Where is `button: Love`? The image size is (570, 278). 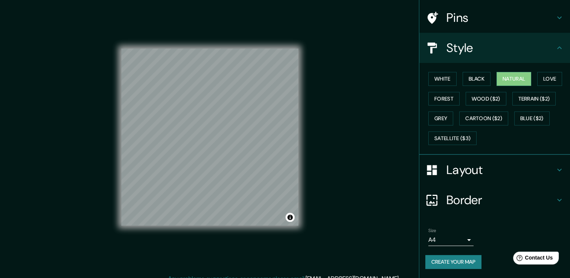 button: Love is located at coordinates (549, 79).